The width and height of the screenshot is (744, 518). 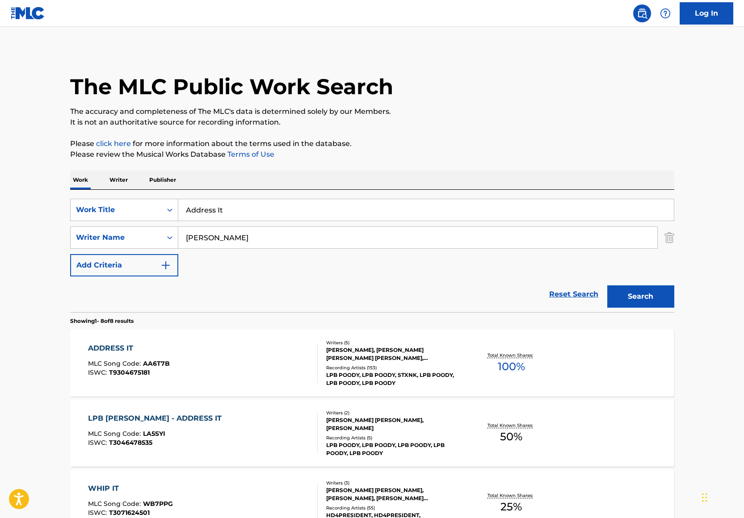 What do you see at coordinates (511, 367) in the screenshot?
I see `span: 100 %` at bounding box center [511, 367].